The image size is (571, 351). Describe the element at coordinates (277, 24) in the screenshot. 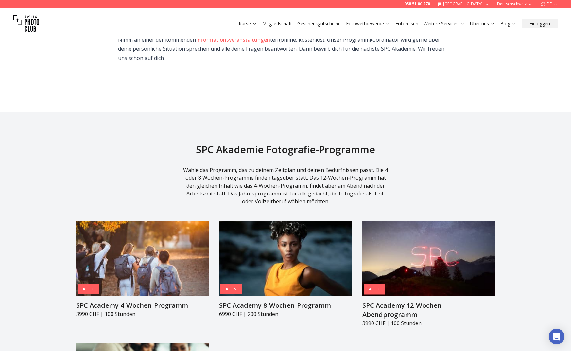

I see `button: Mitgliedschaft` at that location.